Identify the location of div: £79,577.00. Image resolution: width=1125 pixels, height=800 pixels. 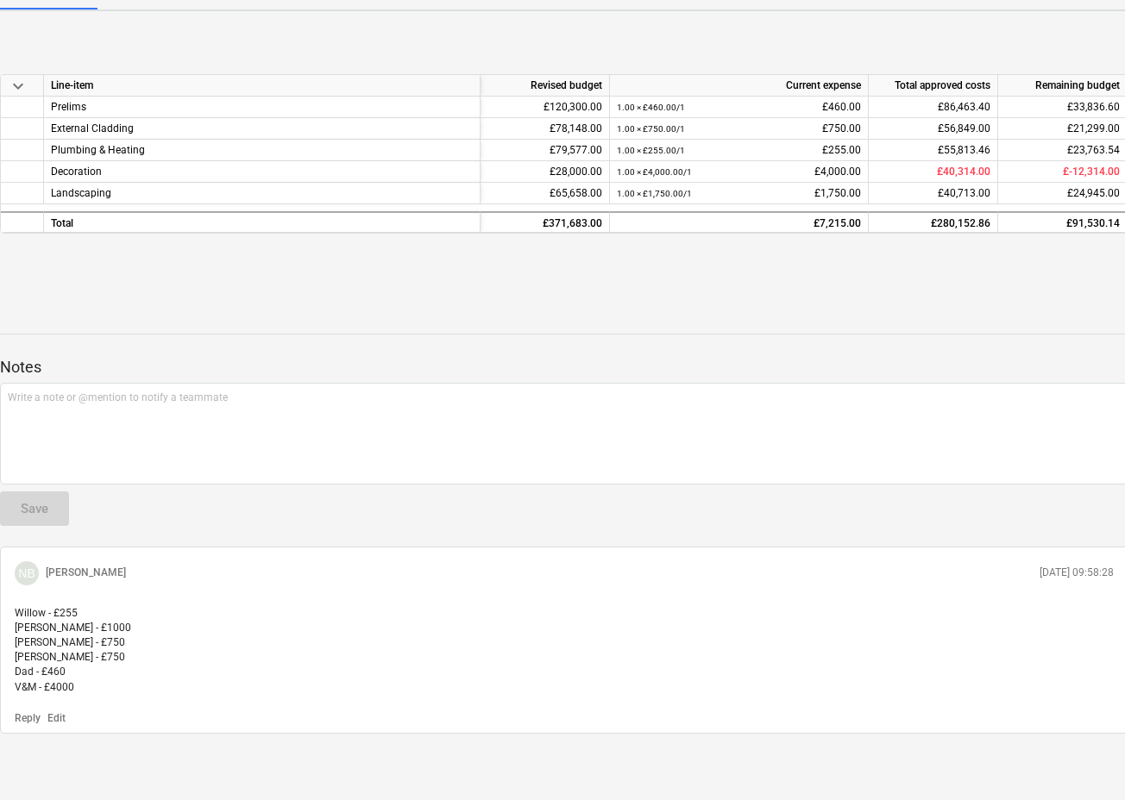
(545, 150).